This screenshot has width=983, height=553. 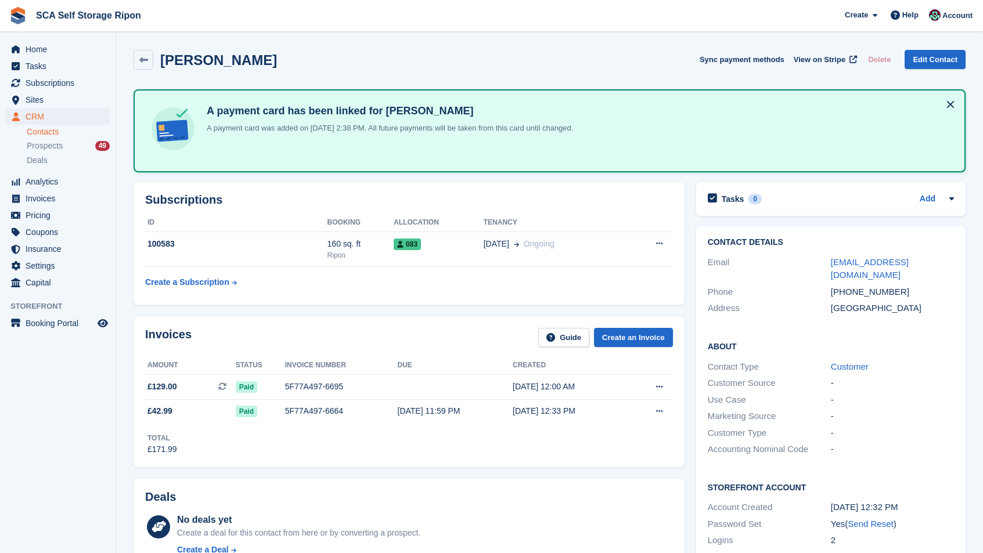 What do you see at coordinates (103, 323) in the screenshot?
I see `a: Preview store` at bounding box center [103, 323].